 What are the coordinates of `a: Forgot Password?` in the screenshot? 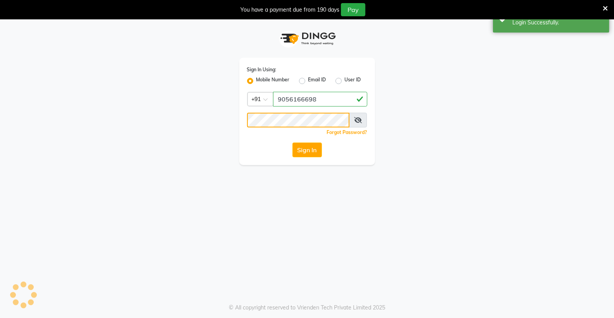 It's located at (347, 132).